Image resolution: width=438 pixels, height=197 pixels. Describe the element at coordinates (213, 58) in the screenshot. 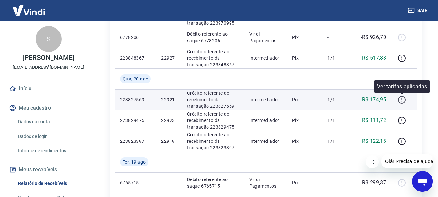

I see `p: Crédito referente ao recebimento da transação 223848367` at that location.